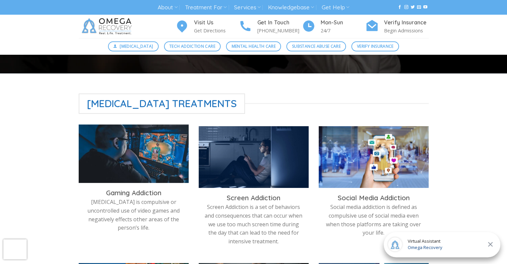 This screenshot has height=264, width=507. I want to click on img: Omega Recovery, so click(108, 26).